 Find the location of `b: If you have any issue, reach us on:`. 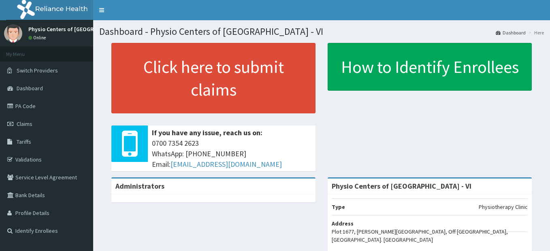

b: If you have any issue, reach us on: is located at coordinates (207, 132).